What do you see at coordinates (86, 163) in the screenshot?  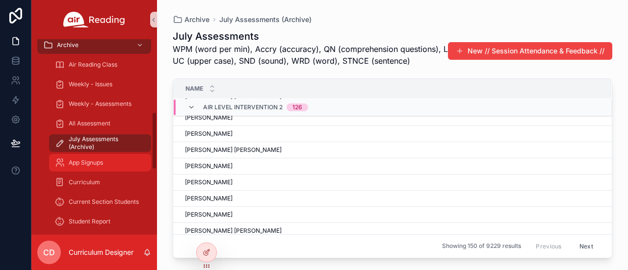 I see `span: App Signups` at bounding box center [86, 163].